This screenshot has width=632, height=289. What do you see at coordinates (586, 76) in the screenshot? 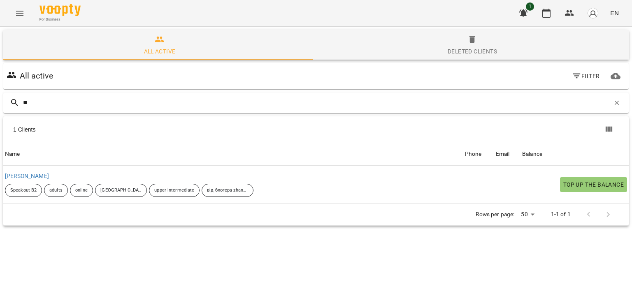
I see `span: Filter` at bounding box center [586, 76].